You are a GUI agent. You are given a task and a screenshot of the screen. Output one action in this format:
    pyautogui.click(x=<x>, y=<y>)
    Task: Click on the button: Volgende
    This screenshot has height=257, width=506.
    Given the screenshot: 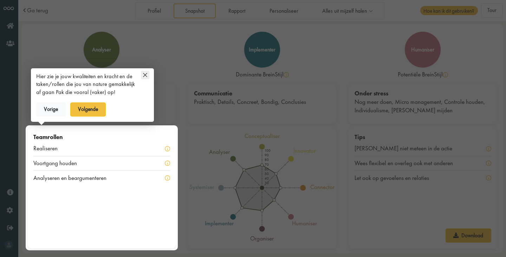 What is the action you would take?
    pyautogui.click(x=88, y=109)
    